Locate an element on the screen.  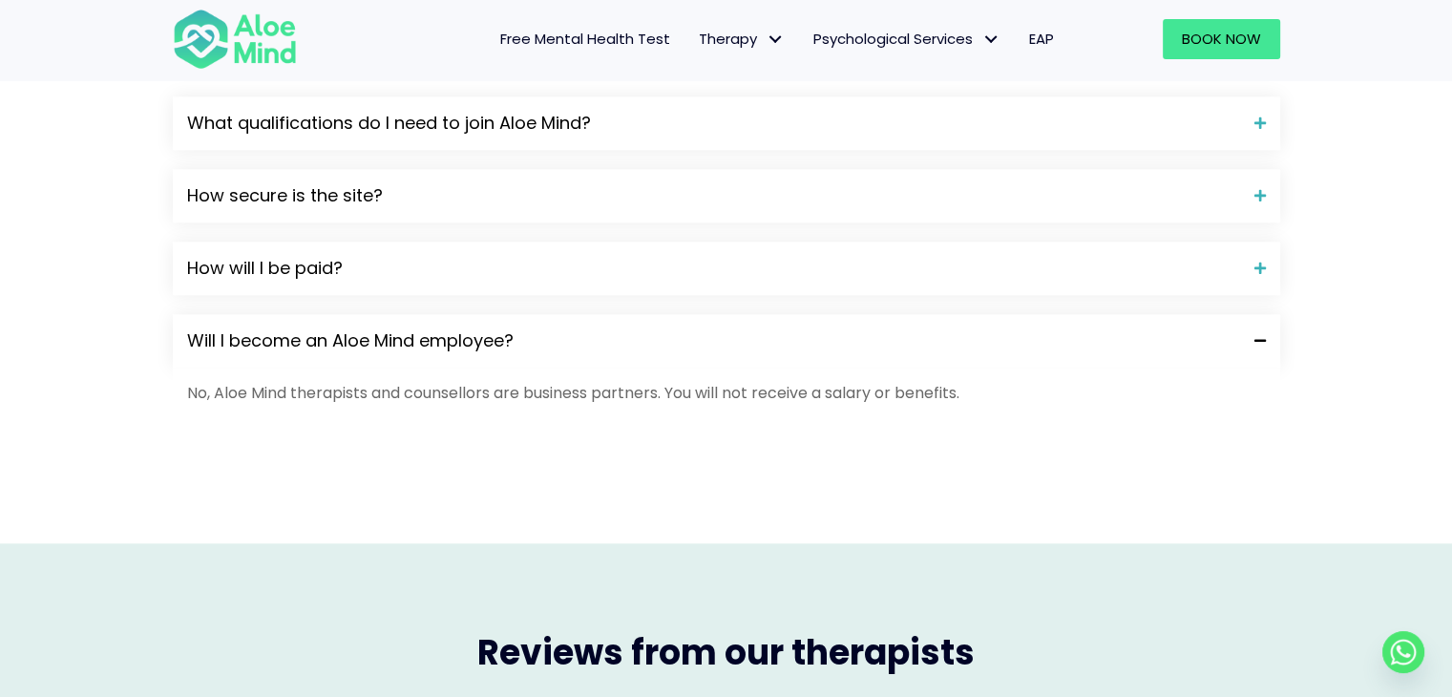
a: EAP is located at coordinates (1041, 39).